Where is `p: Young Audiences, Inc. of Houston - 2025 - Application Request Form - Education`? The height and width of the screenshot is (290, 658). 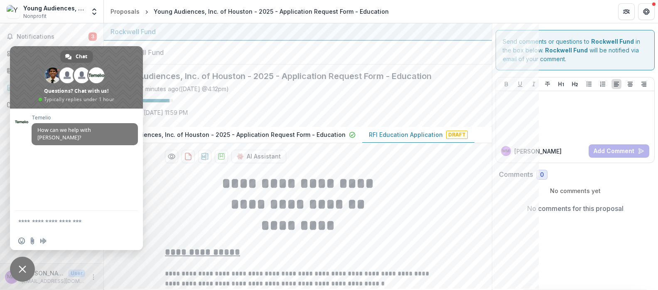
p: Young Audiences, Inc. of Houston - 2025 - Application Request Form - Education is located at coordinates (228, 134).